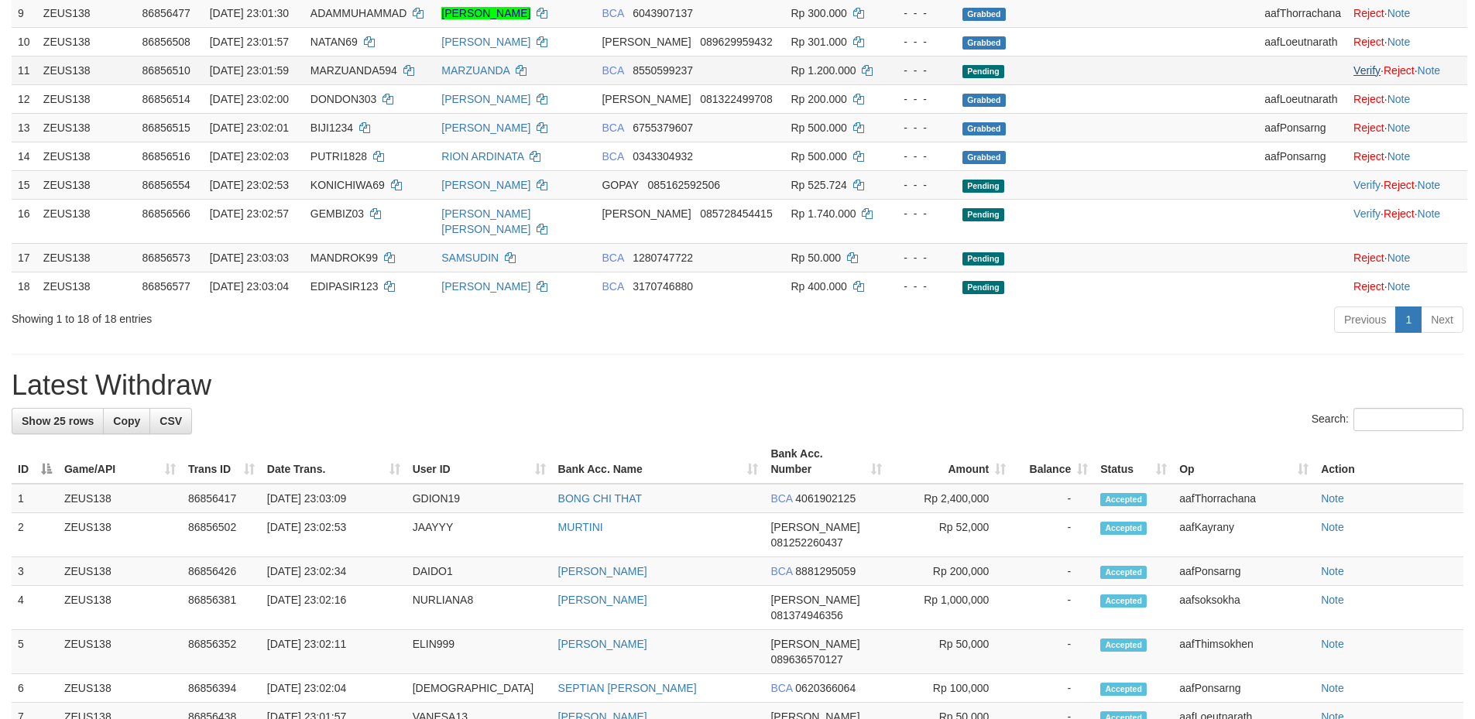  I want to click on span: 86856566, so click(166, 214).